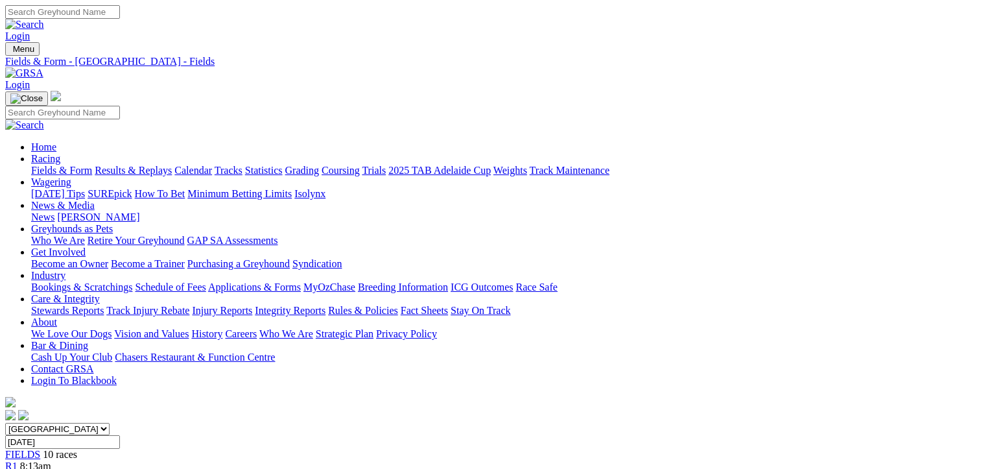 Image resolution: width=981 pixels, height=469 pixels. Describe the element at coordinates (228, 170) in the screenshot. I see `a: Tracks` at that location.